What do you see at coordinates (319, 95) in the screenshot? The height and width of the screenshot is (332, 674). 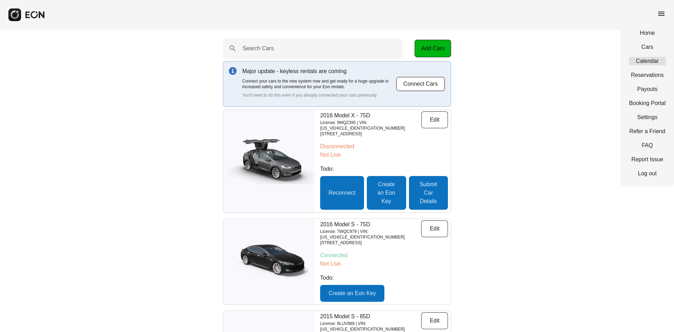 I see `p: You'll need to do this even if you already connected your cars previously.` at bounding box center [319, 95].